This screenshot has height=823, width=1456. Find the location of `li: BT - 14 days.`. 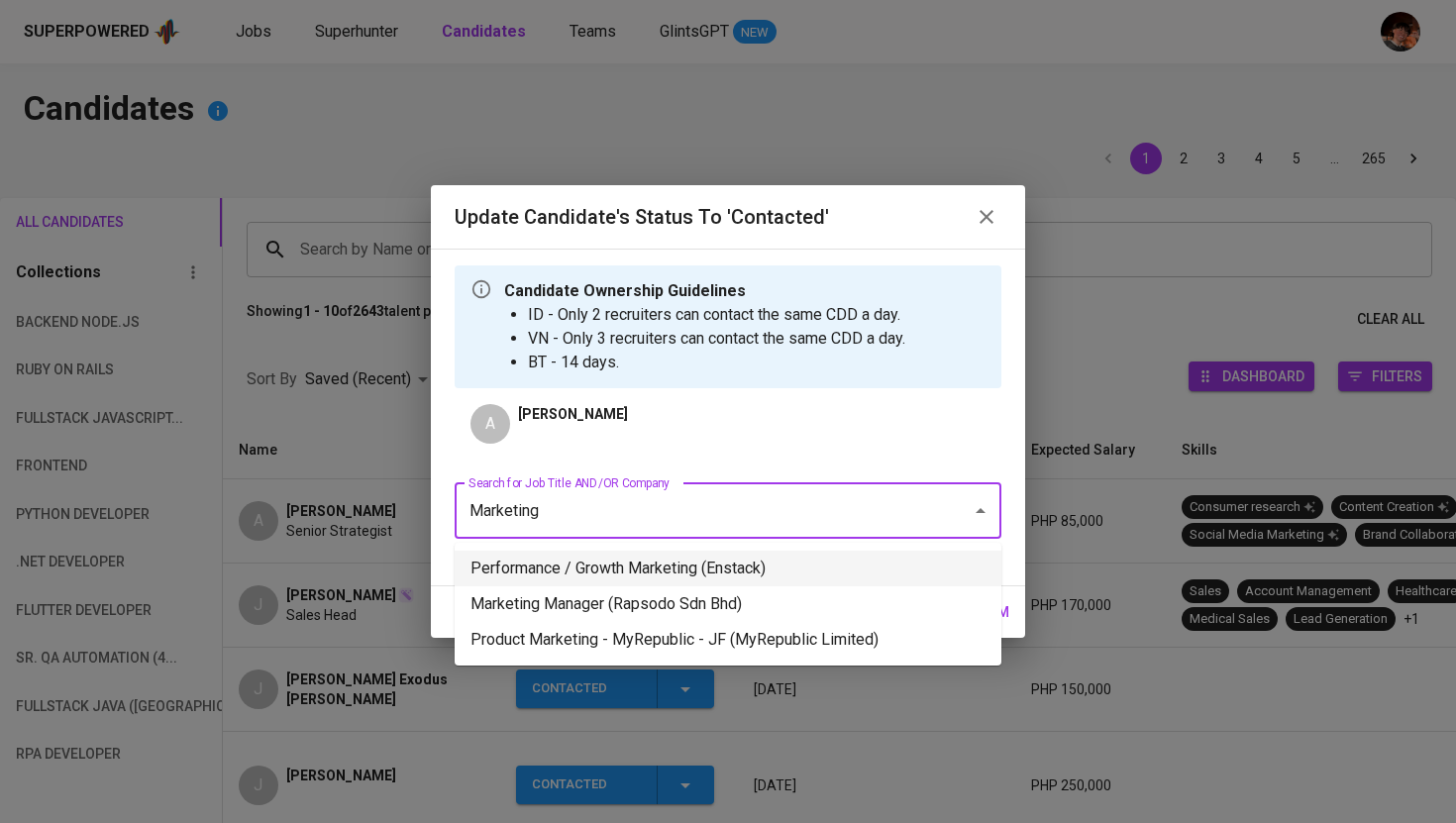

li: BT - 14 days. is located at coordinates (716, 362).